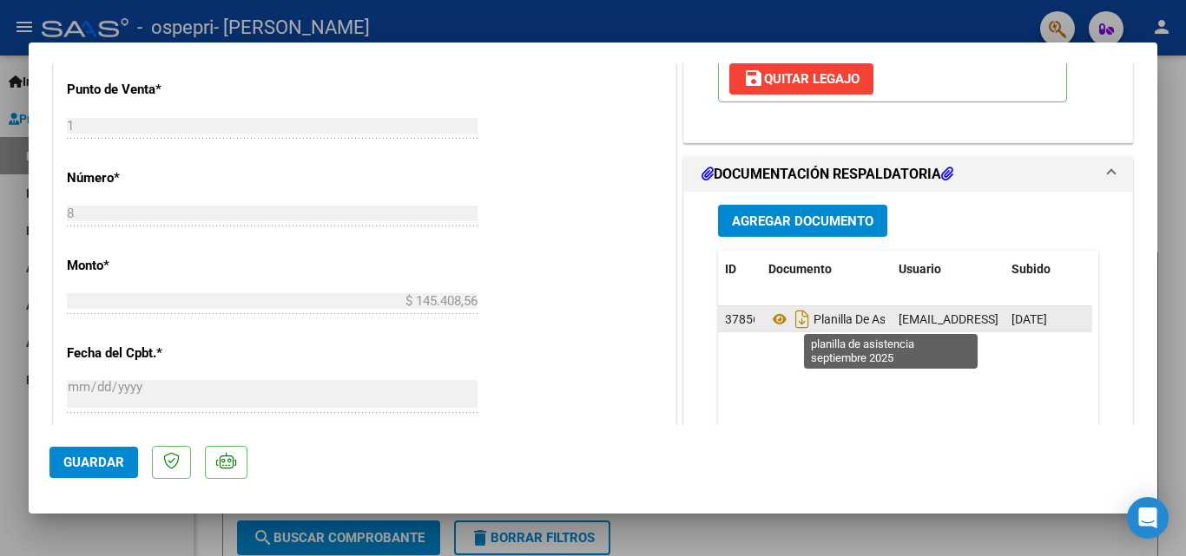 The height and width of the screenshot is (556, 1186). I want to click on span: 37856, so click(742, 319).